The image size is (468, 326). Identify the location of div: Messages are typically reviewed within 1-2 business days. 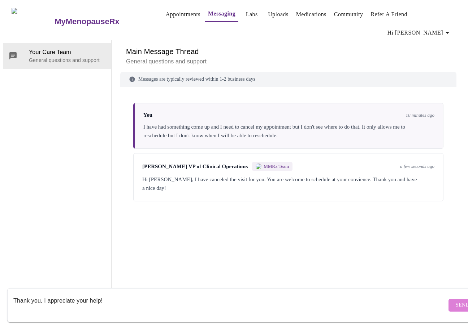
(288, 79).